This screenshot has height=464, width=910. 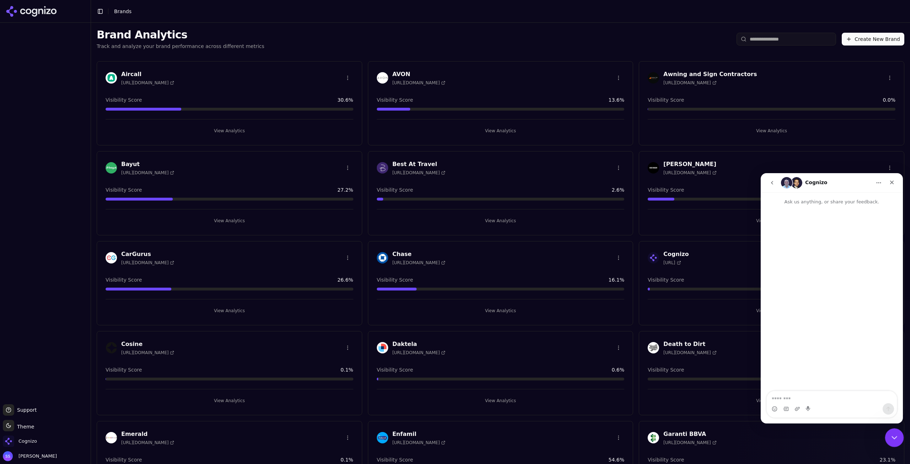 What do you see at coordinates (617, 460) in the screenshot?
I see `span: 54.6 %` at bounding box center [617, 460].